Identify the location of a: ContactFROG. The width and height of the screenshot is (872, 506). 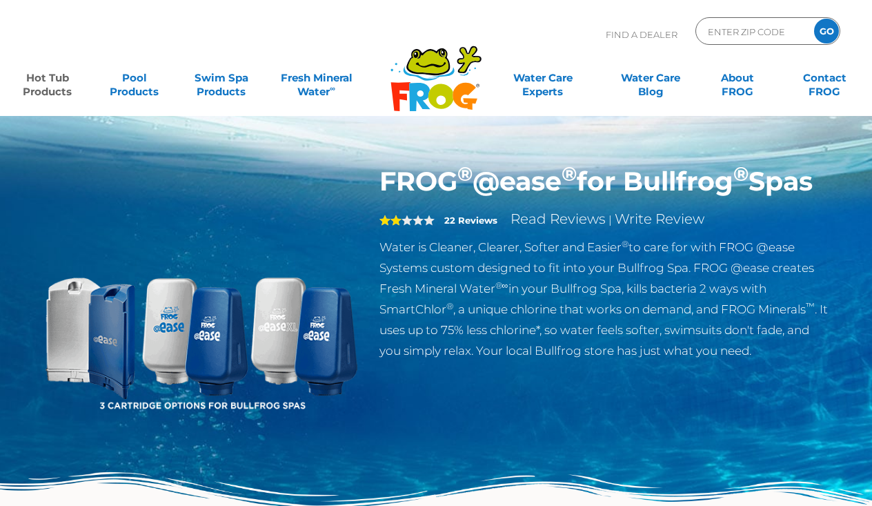
(824, 78).